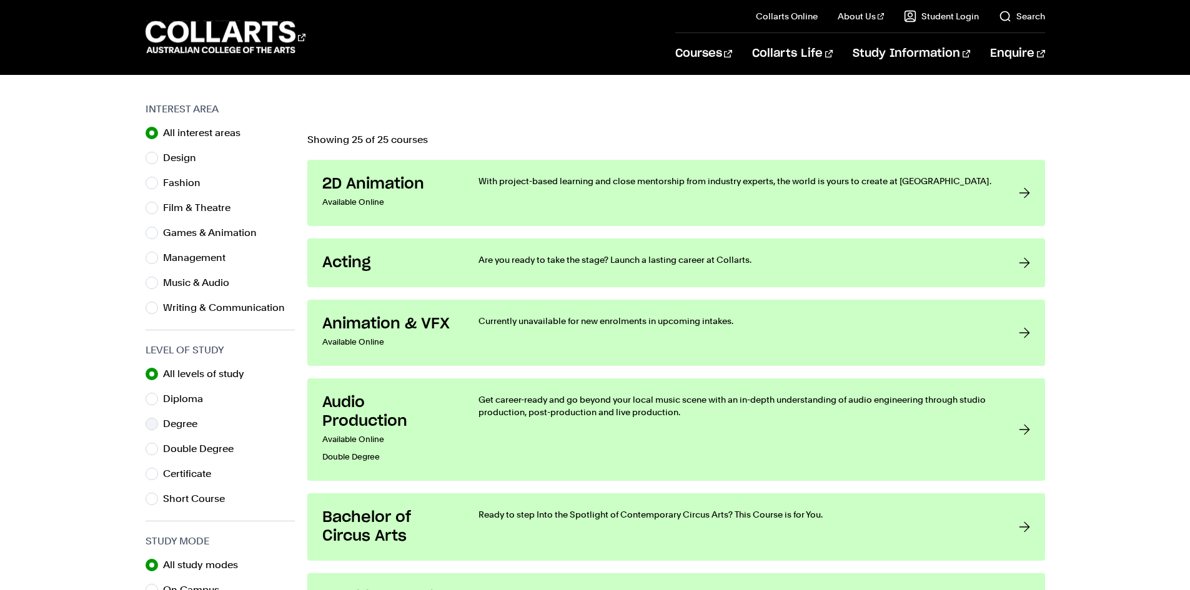 This screenshot has width=1190, height=590. I want to click on a: Search, so click(1022, 16).